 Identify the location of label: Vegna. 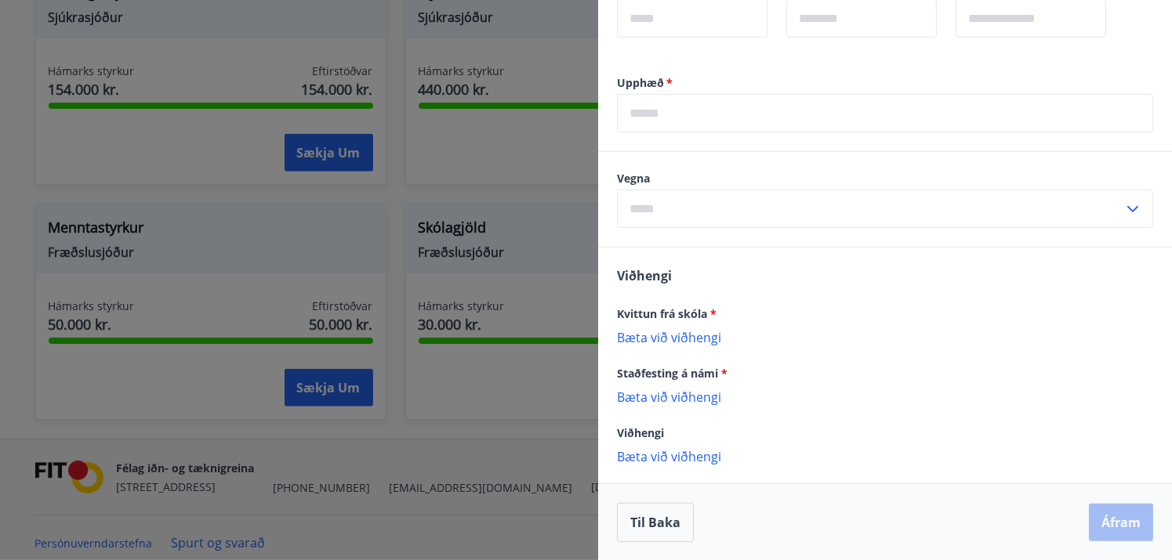
(885, 179).